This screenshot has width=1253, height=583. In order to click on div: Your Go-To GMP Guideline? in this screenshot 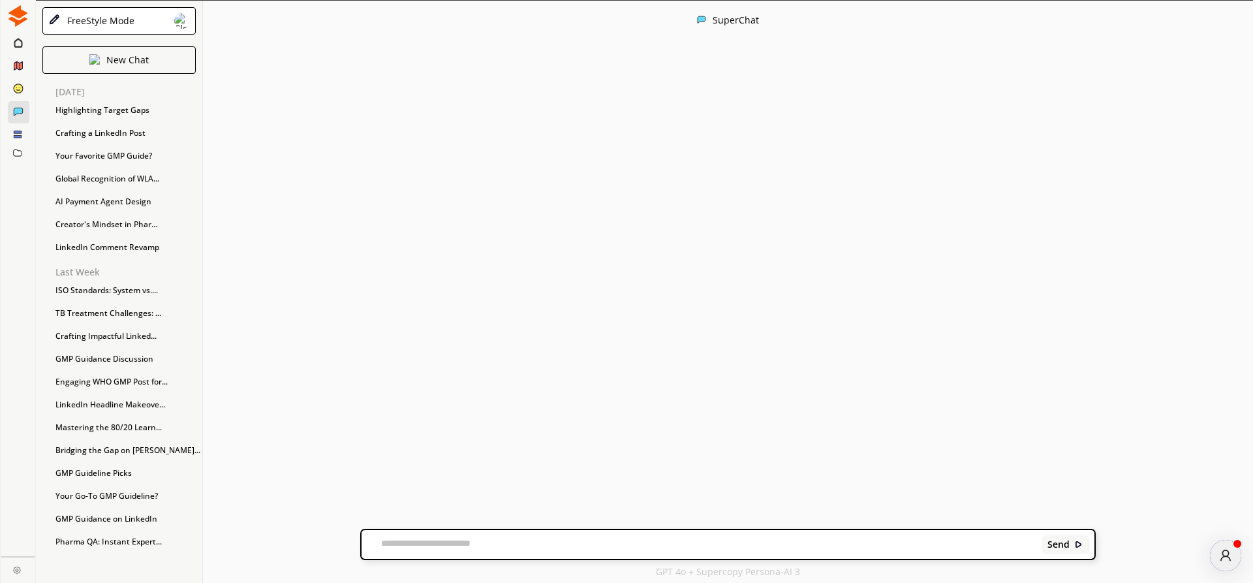, I will do `click(125, 496)`.